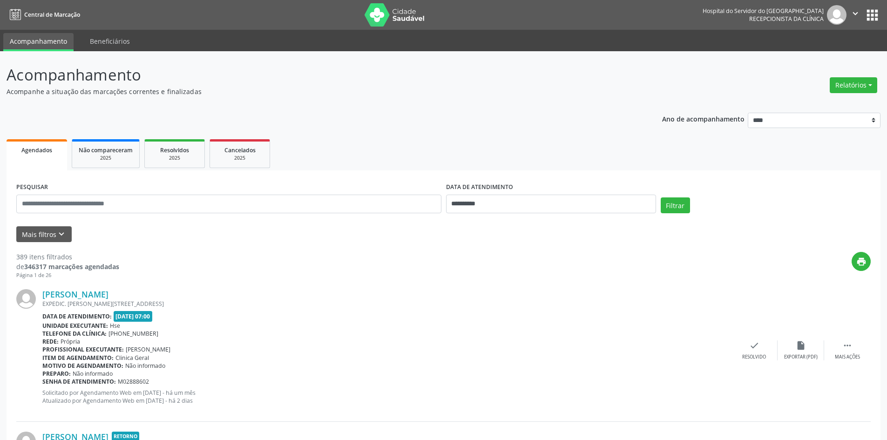 The height and width of the screenshot is (440, 887). Describe the element at coordinates (106, 150) in the screenshot. I see `span: Não compareceram` at that location.